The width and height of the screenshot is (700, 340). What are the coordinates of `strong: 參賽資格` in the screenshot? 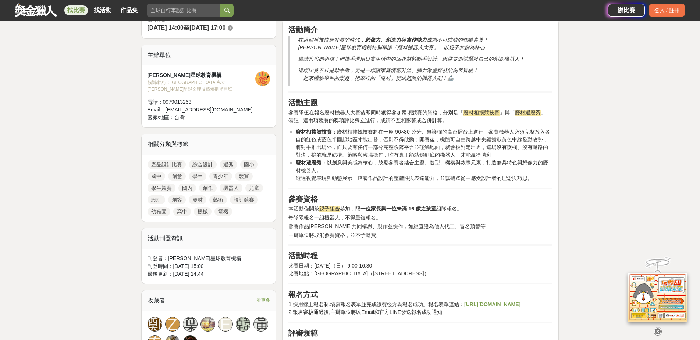 It's located at (303, 199).